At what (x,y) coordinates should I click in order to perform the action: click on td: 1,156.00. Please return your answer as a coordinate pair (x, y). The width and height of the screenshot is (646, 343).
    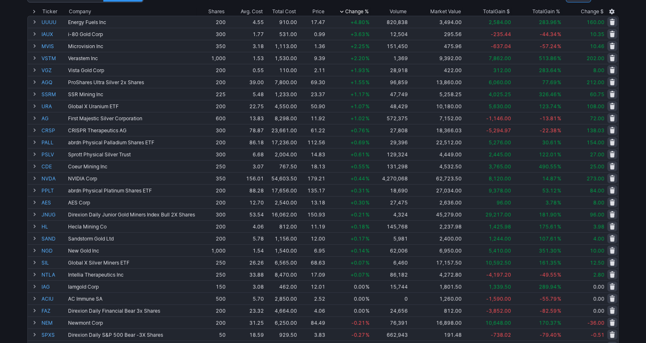
    Looking at the image, I should click on (281, 238).